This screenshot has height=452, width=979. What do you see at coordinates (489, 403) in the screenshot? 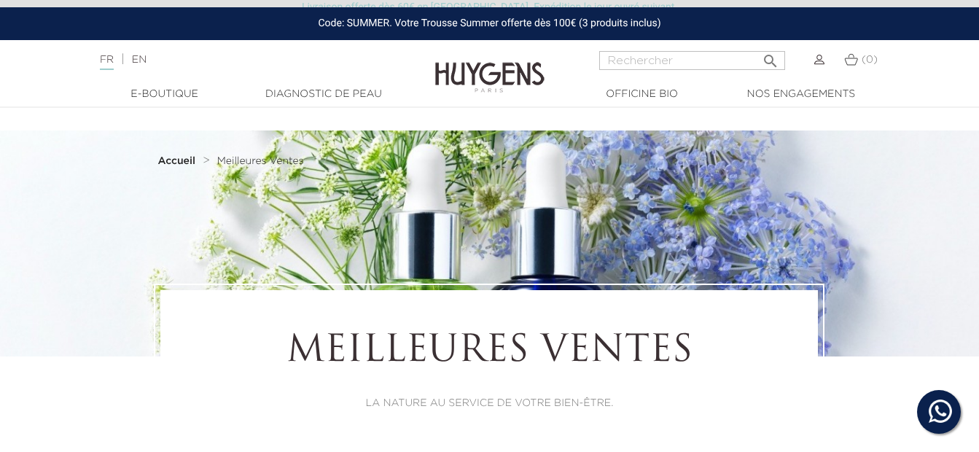
I see `p: LA NATURE AU SERVICE DE VOTRE BIEN-ÊTRE.` at bounding box center [489, 403].